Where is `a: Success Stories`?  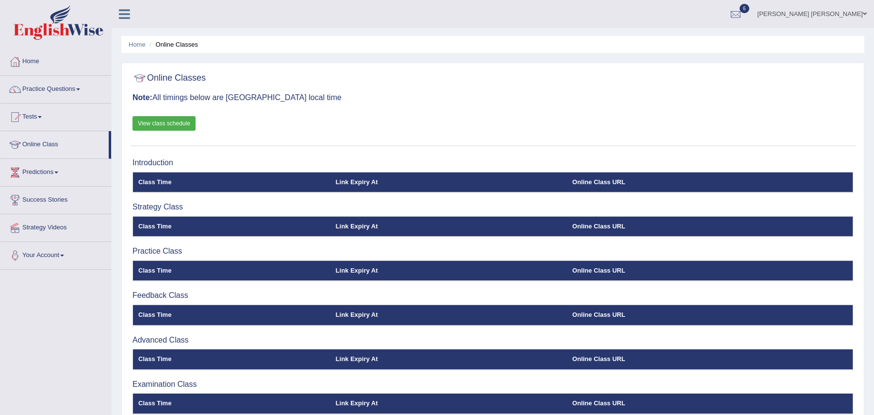 a: Success Stories is located at coordinates (56, 199).